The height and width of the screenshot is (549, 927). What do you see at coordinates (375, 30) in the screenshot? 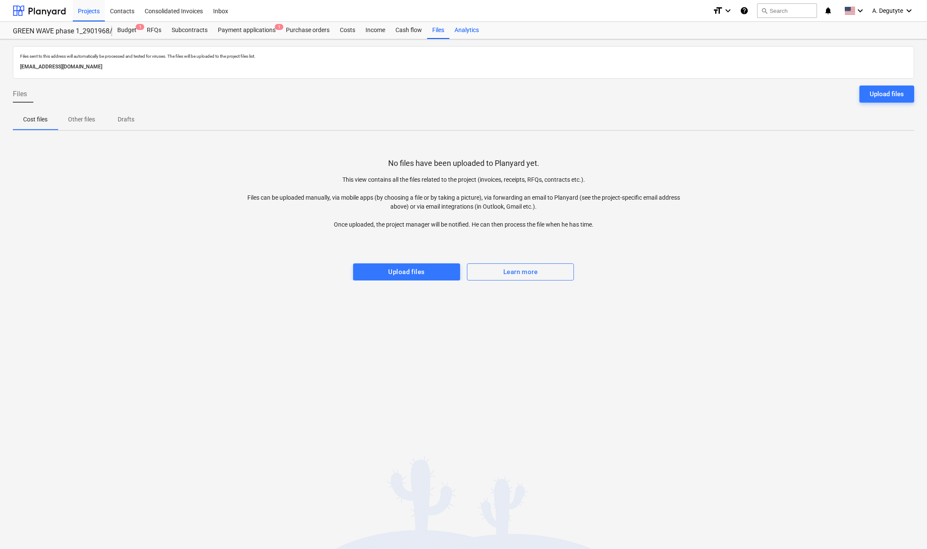
I see `div: Income` at bounding box center [375, 30].